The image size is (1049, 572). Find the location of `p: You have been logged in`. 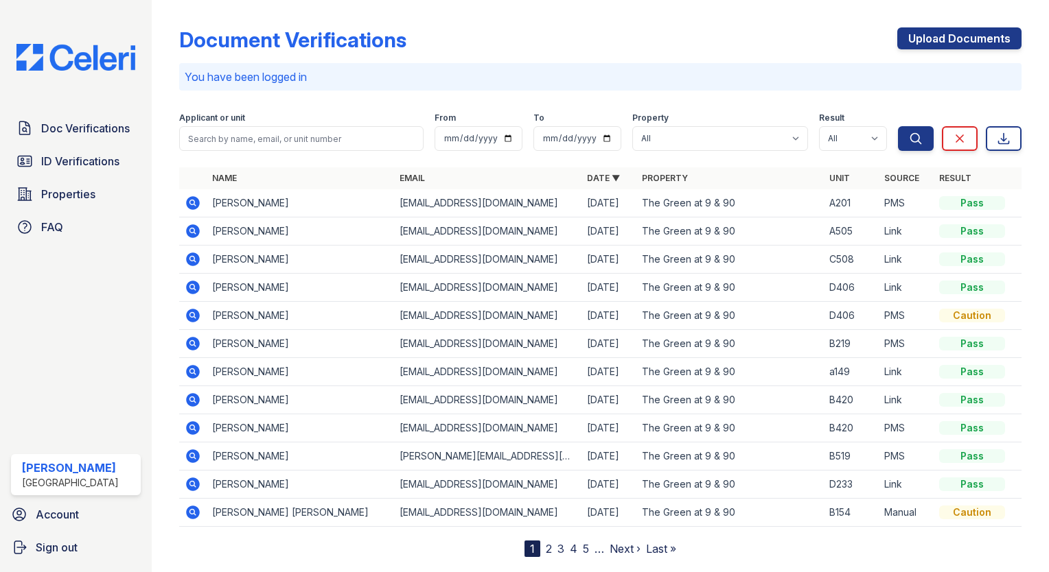

p: You have been logged in is located at coordinates (600, 77).